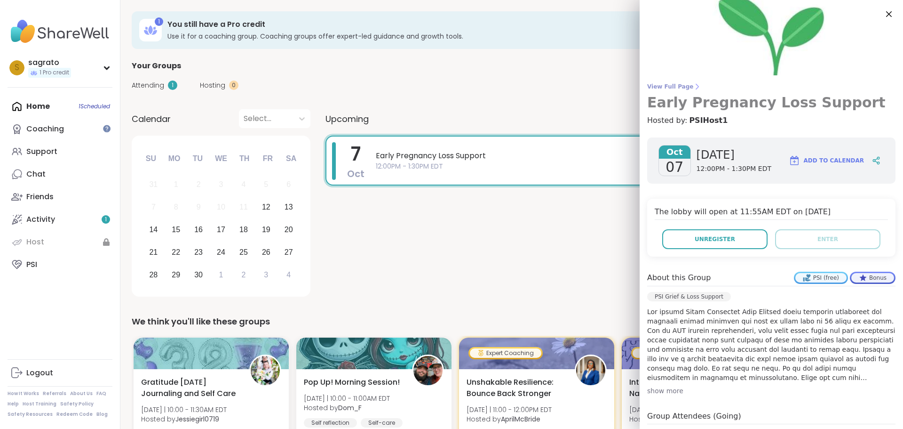 The width and height of the screenshot is (903, 429). What do you see at coordinates (148, 85) in the screenshot?
I see `span: Attending` at bounding box center [148, 85].